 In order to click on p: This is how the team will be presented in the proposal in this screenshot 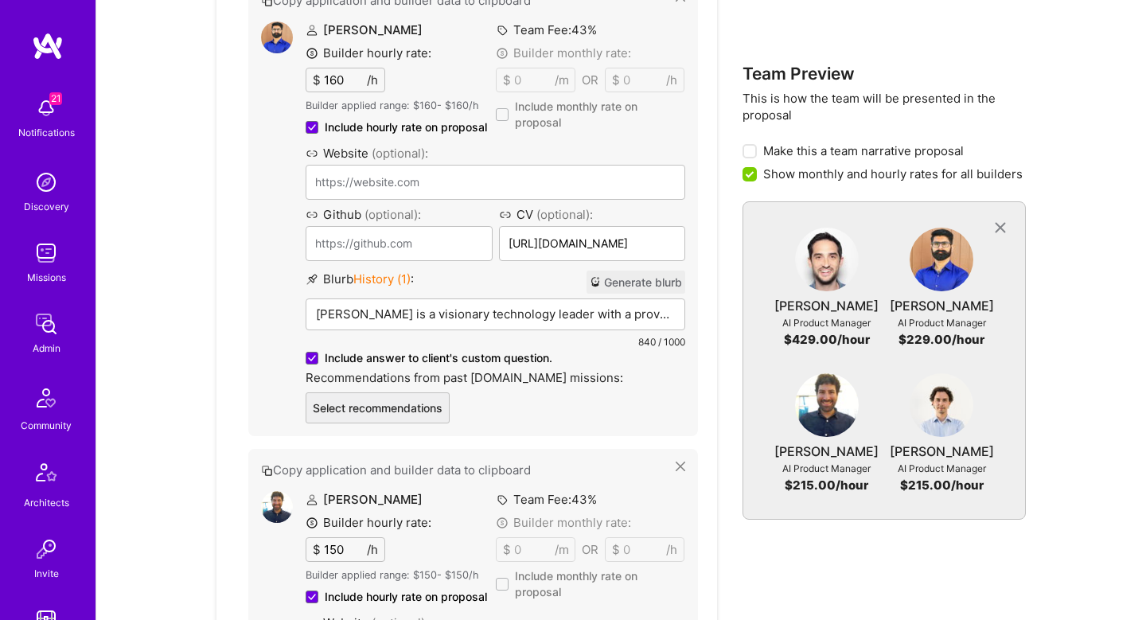, I will do `click(884, 107)`.